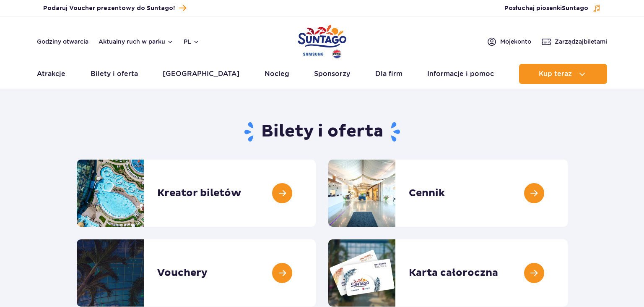 The height and width of the screenshot is (307, 644). What do you see at coordinates (555, 74) in the screenshot?
I see `span: Kup teraz` at bounding box center [555, 74].